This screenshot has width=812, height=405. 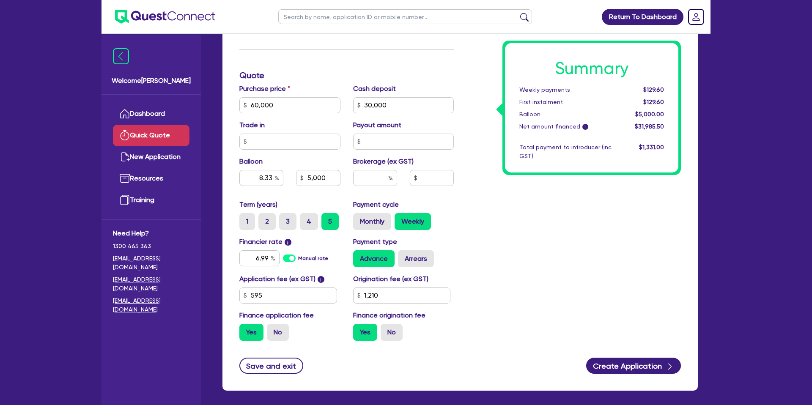 What do you see at coordinates (125, 178) in the screenshot?
I see `img: resources` at bounding box center [125, 178].